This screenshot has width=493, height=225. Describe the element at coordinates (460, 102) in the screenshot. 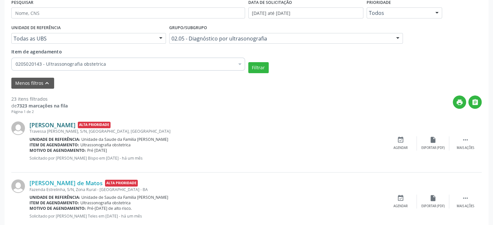

I see `button: print` at that location.